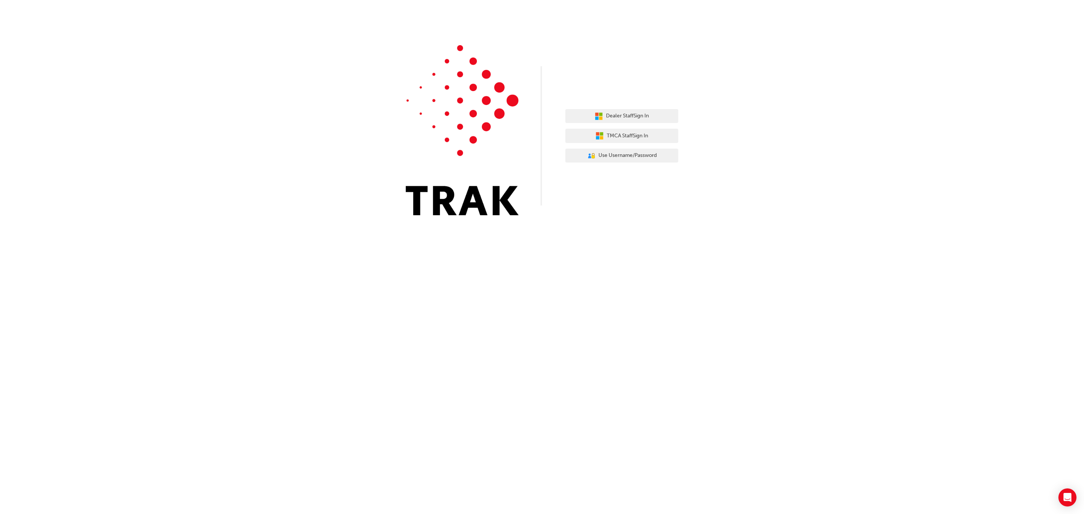 This screenshot has width=1084, height=514. What do you see at coordinates (622, 156) in the screenshot?
I see `button: Use Username/Password` at bounding box center [622, 156].